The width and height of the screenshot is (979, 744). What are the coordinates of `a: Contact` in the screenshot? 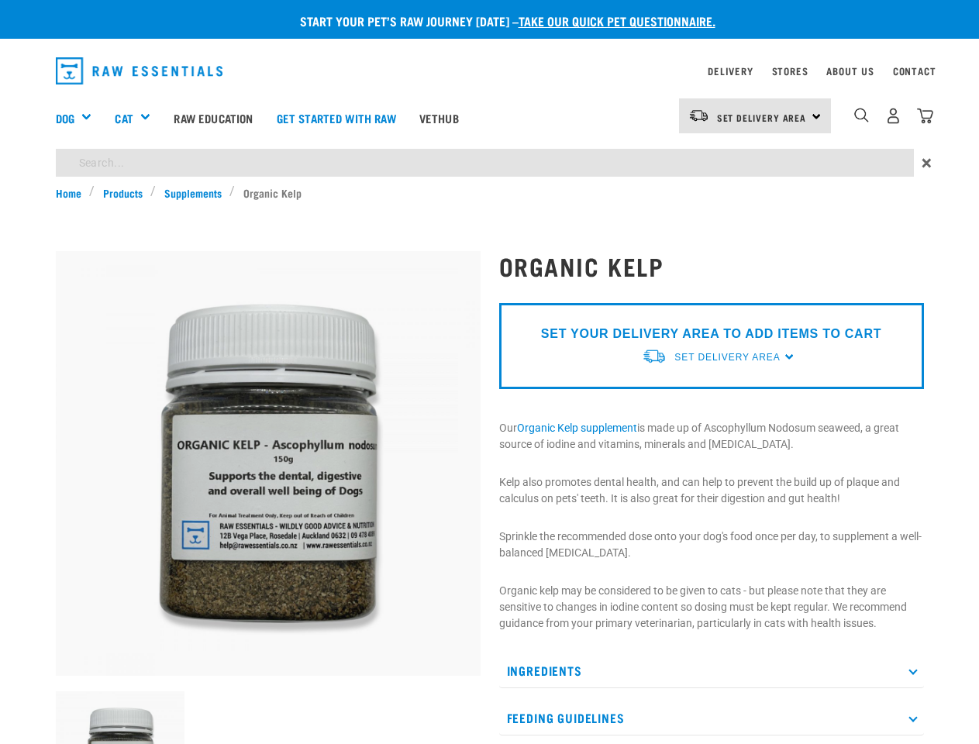 It's located at (915, 71).